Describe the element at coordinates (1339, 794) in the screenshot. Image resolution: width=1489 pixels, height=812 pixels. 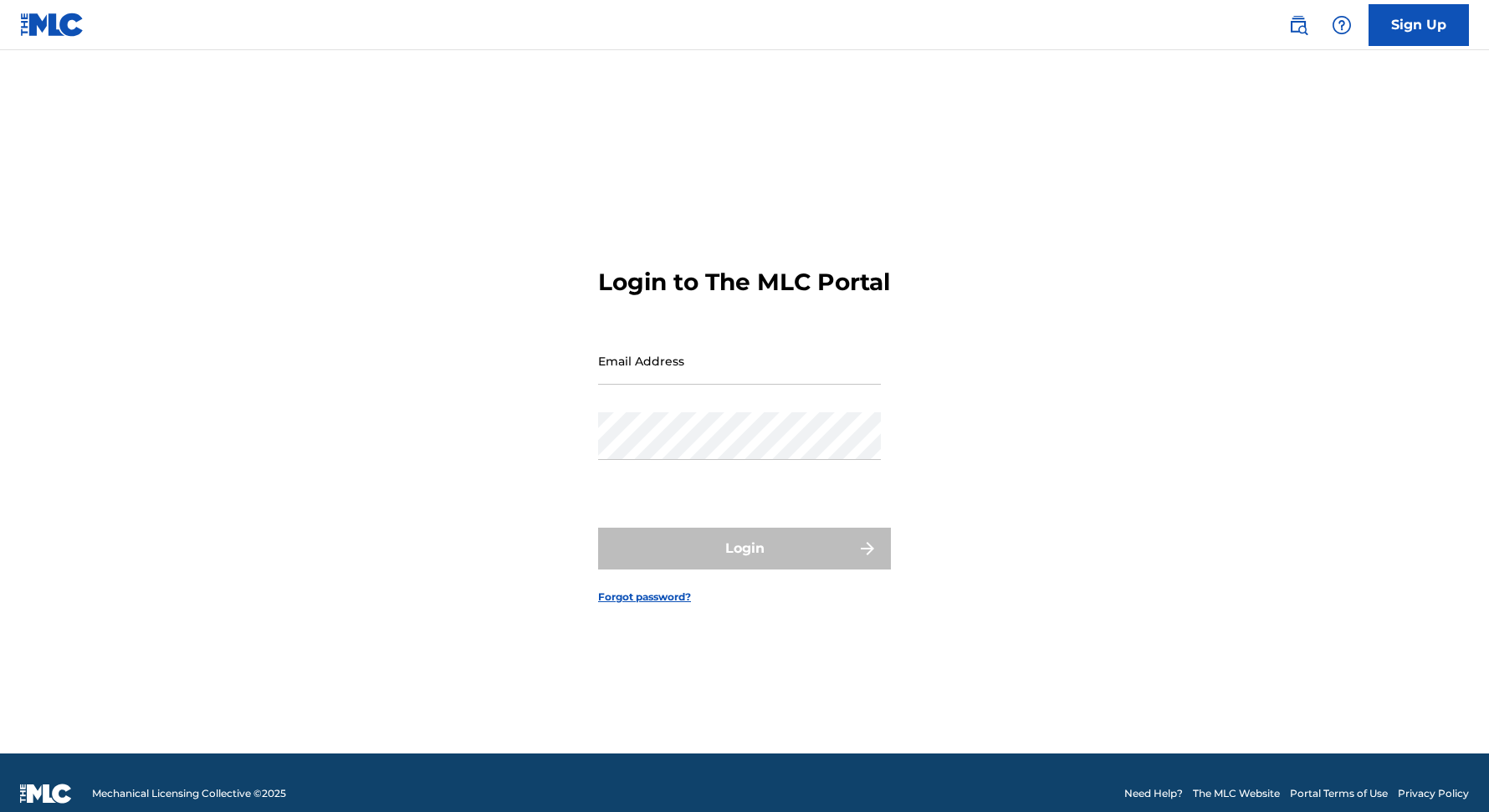
I see `a: Portal Terms of Use` at that location.